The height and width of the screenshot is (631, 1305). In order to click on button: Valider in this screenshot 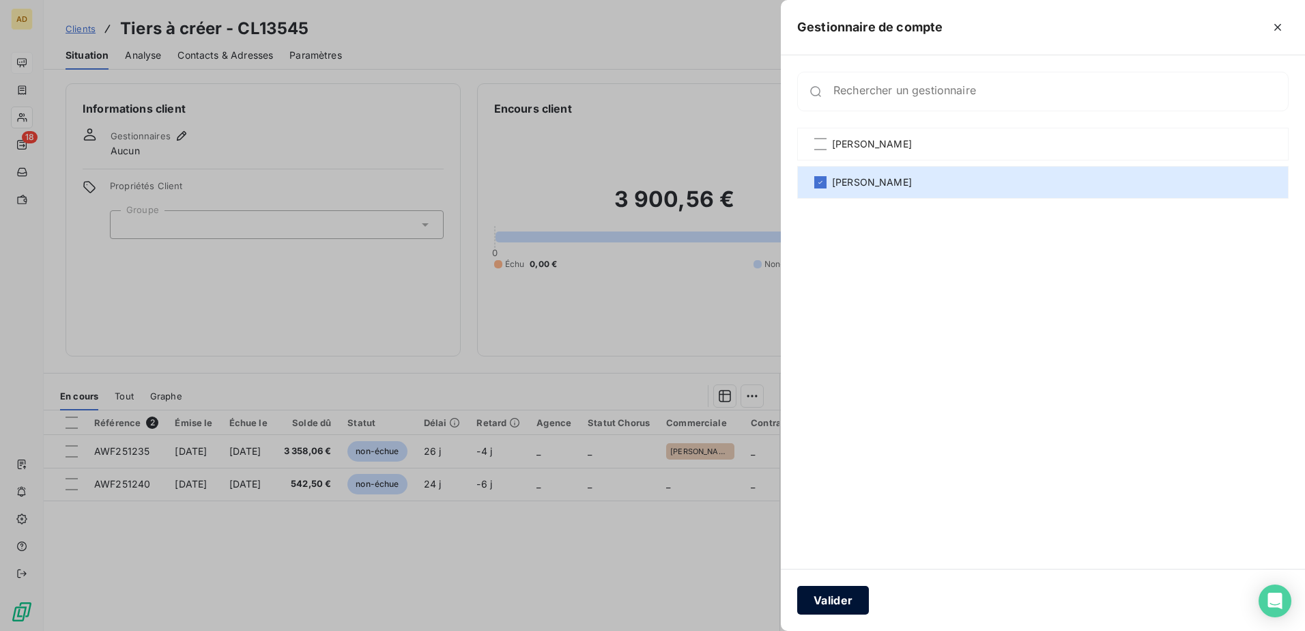, I will do `click(833, 600)`.